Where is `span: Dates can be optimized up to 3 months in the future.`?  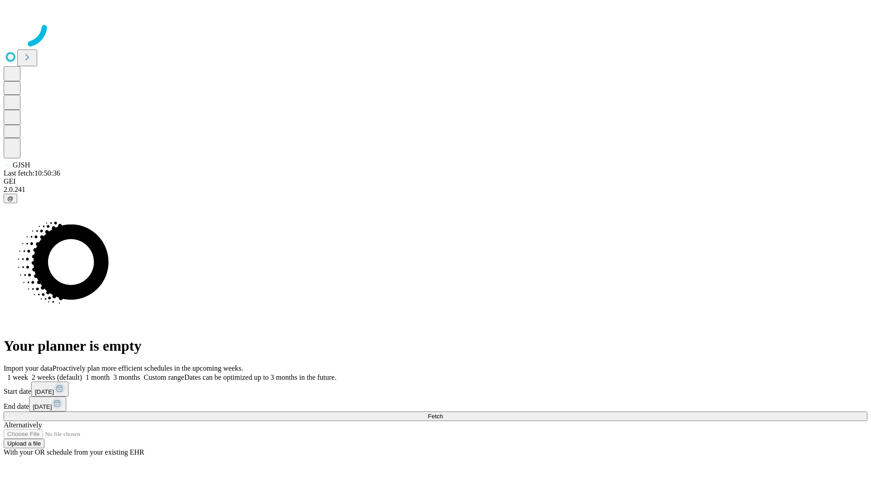
span: Dates can be optimized up to 3 months in the future. is located at coordinates (260, 377).